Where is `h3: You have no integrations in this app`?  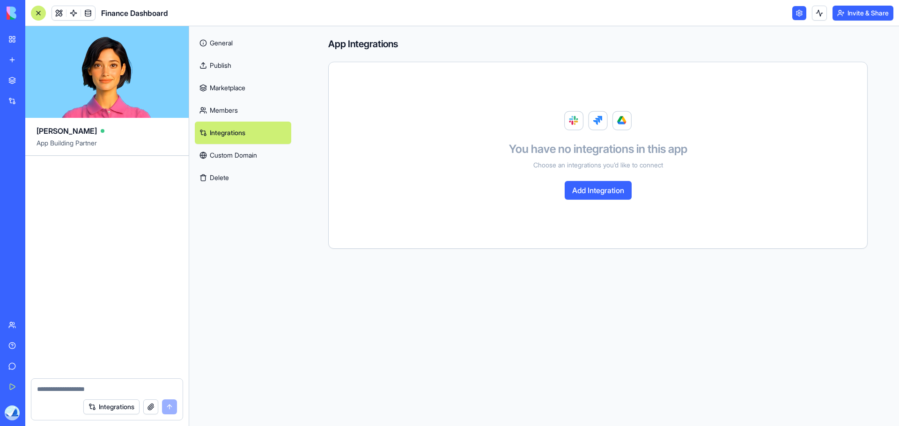 h3: You have no integrations in this app is located at coordinates (598, 149).